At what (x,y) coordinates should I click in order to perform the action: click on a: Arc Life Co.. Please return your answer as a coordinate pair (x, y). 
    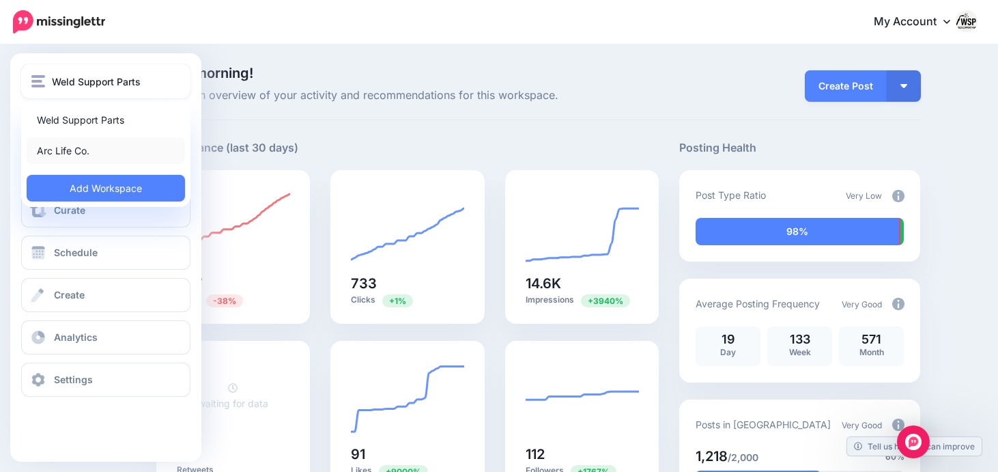
    Looking at the image, I should click on (106, 150).